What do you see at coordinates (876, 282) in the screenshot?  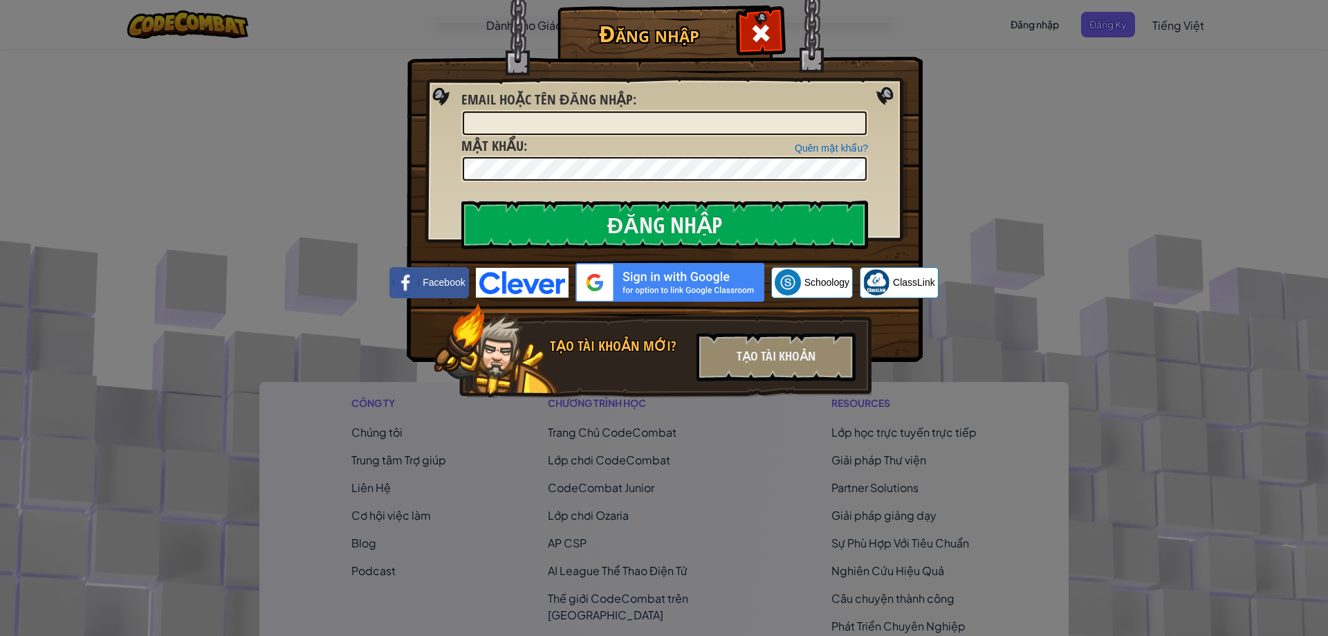 I see `img: classlink-logo-small.png` at bounding box center [876, 282].